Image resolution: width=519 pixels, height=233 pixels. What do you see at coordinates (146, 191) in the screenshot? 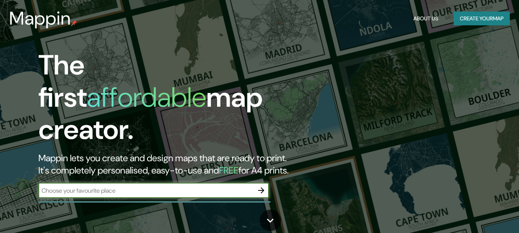
I see `input: Choose your favourite place` at bounding box center [146, 191].